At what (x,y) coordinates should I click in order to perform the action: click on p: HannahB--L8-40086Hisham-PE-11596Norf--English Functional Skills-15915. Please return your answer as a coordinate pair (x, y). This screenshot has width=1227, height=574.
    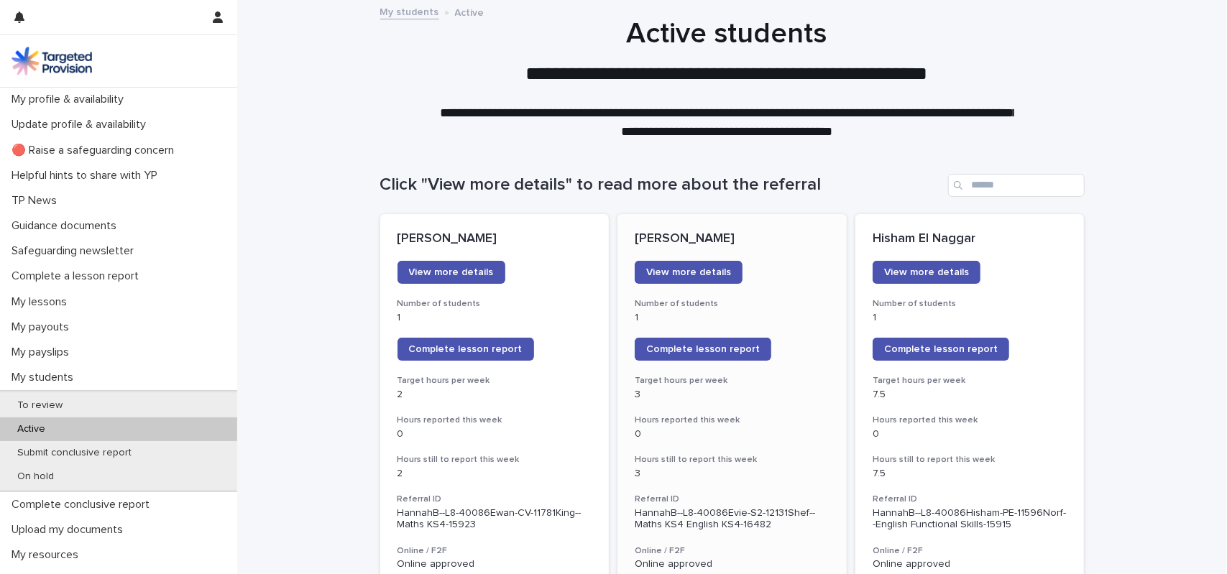
    Looking at the image, I should click on (970, 520).